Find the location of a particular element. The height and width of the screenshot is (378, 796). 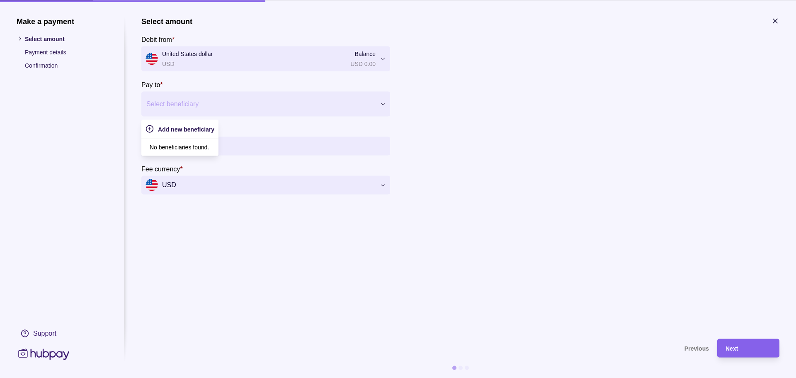

span: Next is located at coordinates (732, 348).